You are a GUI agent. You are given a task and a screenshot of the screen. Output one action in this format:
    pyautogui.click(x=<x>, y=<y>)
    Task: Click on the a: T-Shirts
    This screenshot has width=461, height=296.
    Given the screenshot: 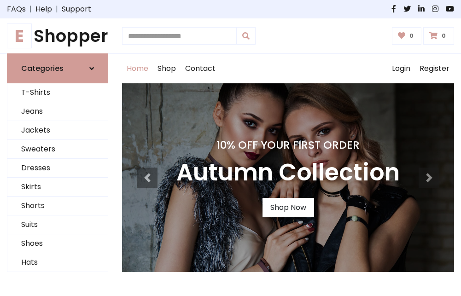 What is the action you would take?
    pyautogui.click(x=58, y=93)
    